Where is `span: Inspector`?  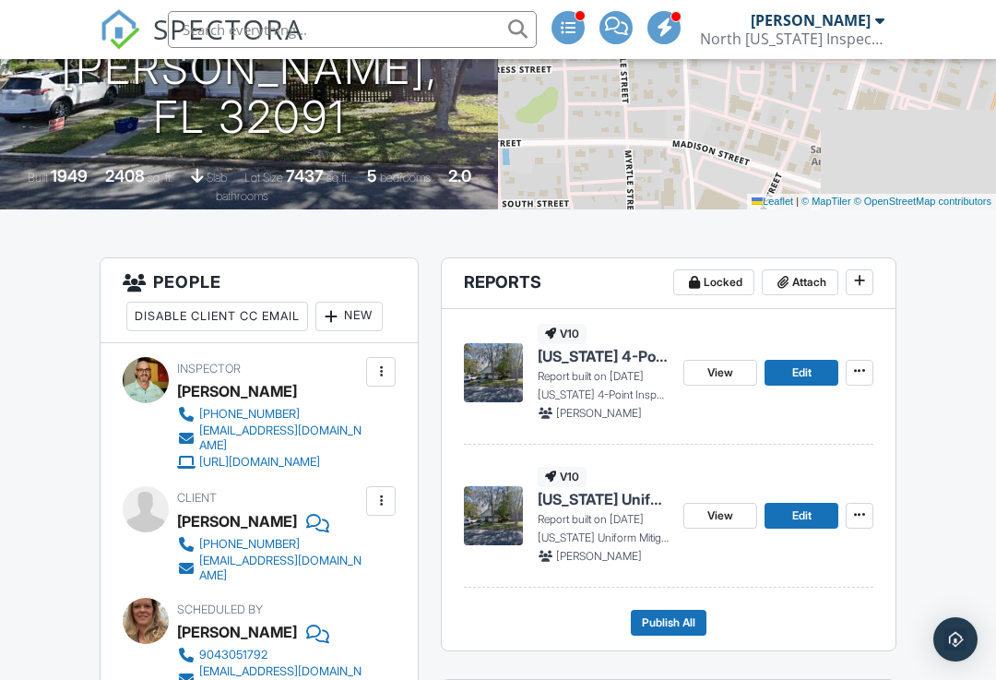
span: Inspector is located at coordinates (208, 368).